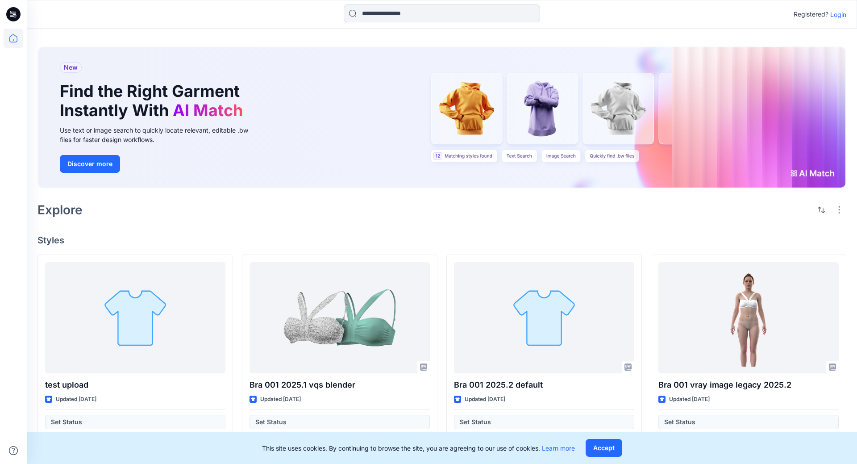 Image resolution: width=857 pixels, height=464 pixels. What do you see at coordinates (604, 448) in the screenshot?
I see `button: Accept` at bounding box center [604, 448].